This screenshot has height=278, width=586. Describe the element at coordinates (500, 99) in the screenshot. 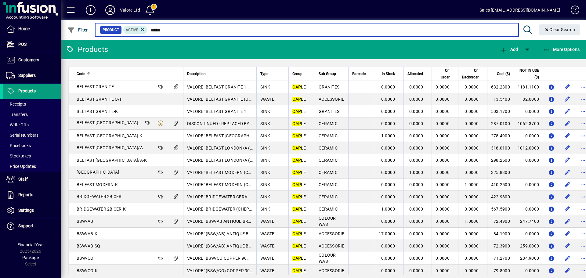

I see `td: 13.5400` at that location.